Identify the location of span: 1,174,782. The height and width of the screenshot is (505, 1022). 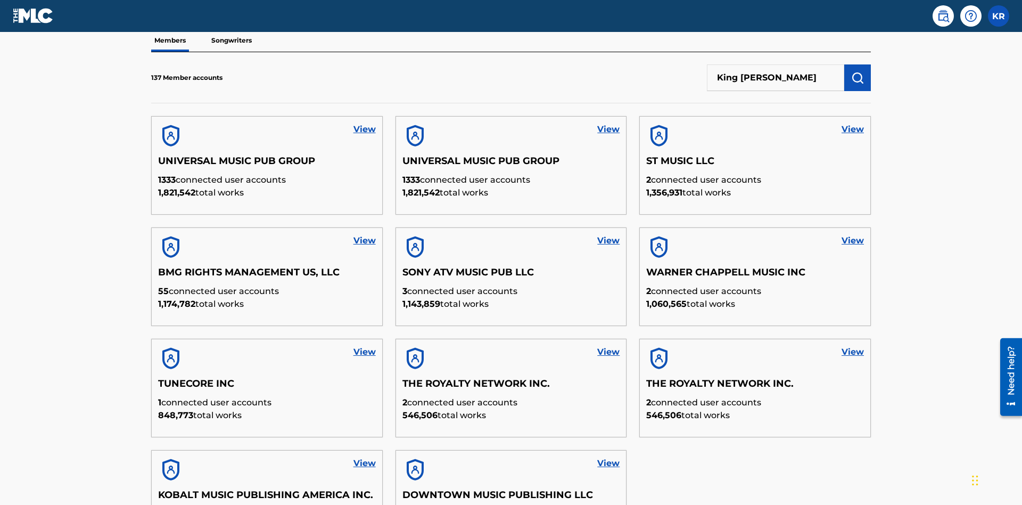
(177, 303).